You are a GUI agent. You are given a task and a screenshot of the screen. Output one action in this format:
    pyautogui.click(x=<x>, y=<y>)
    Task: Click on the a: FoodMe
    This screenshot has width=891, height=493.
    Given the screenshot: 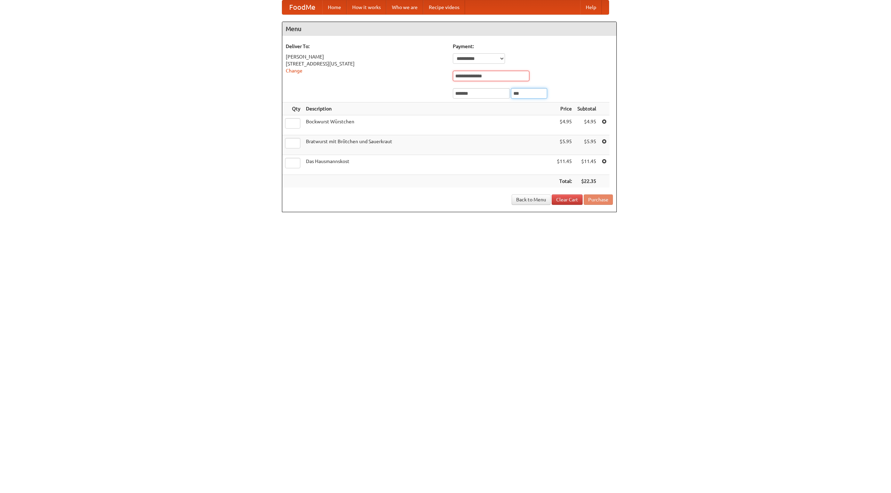 What is the action you would take?
    pyautogui.click(x=302, y=7)
    